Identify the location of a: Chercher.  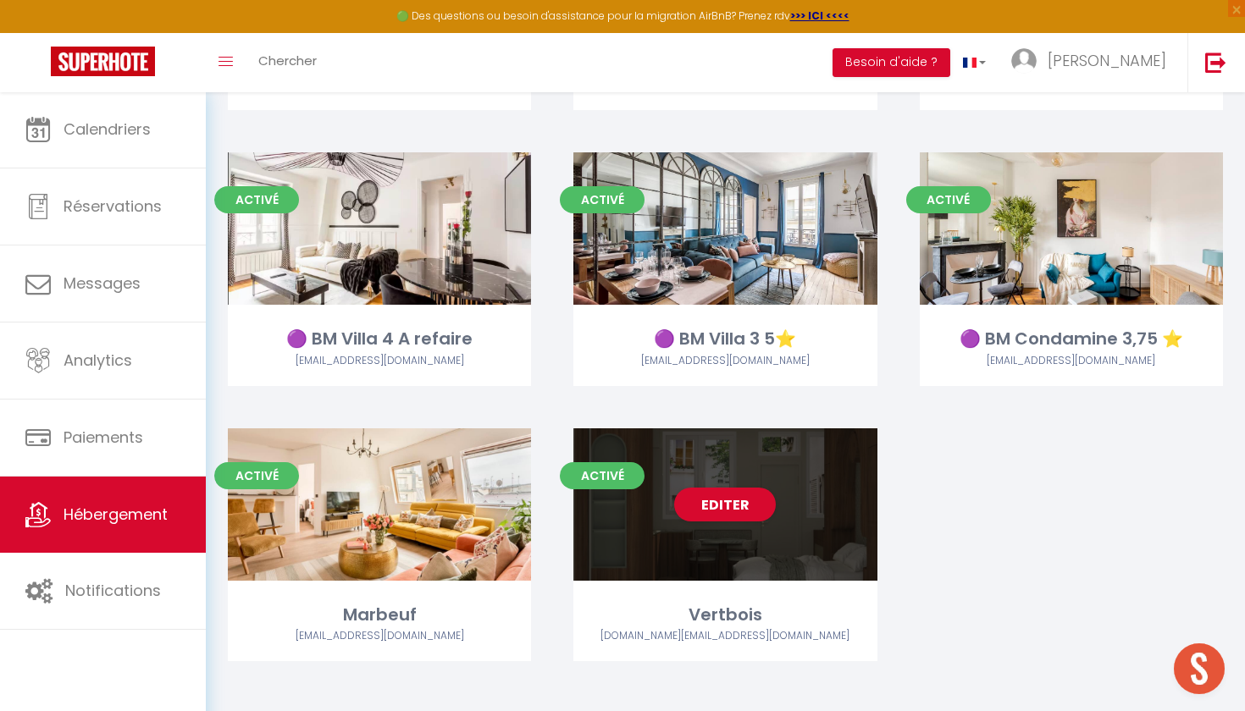
(287, 63).